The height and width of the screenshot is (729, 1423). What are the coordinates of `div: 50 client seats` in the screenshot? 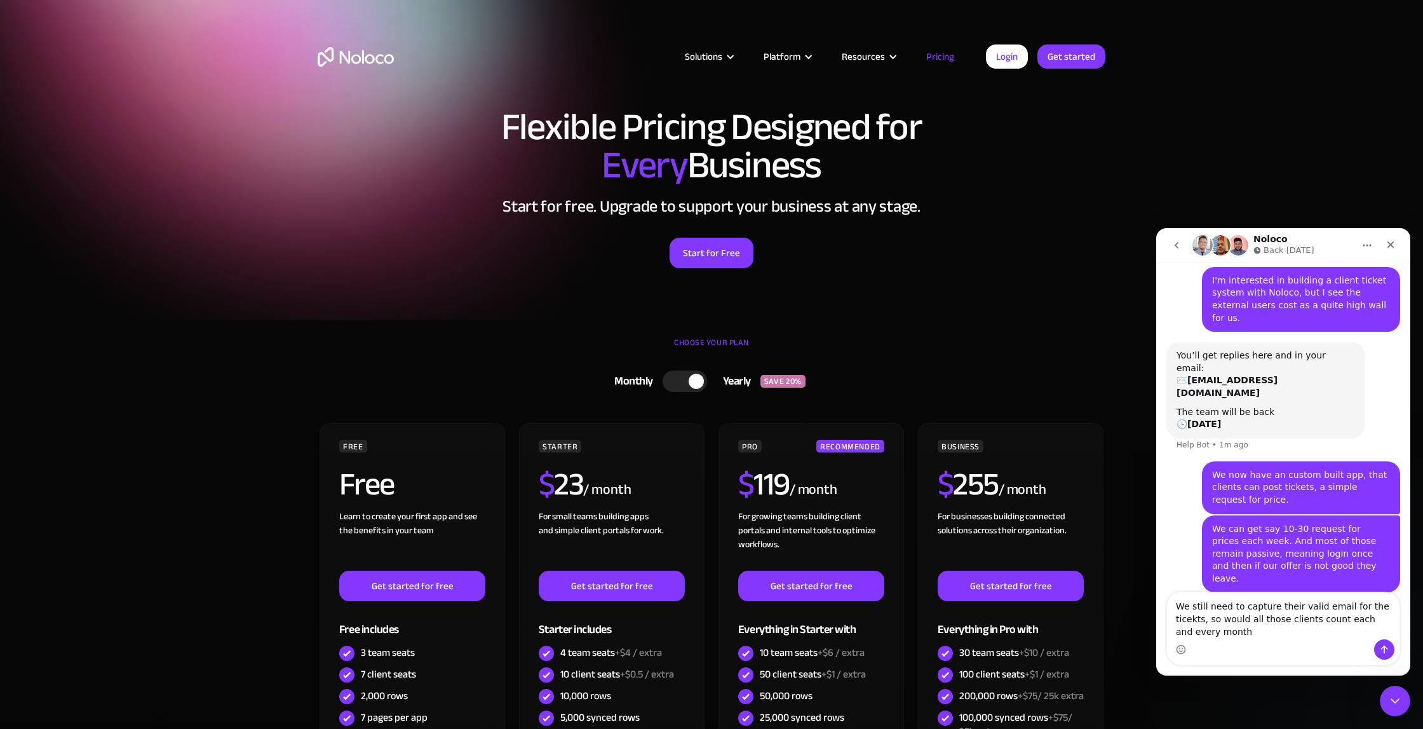 It's located at (812, 674).